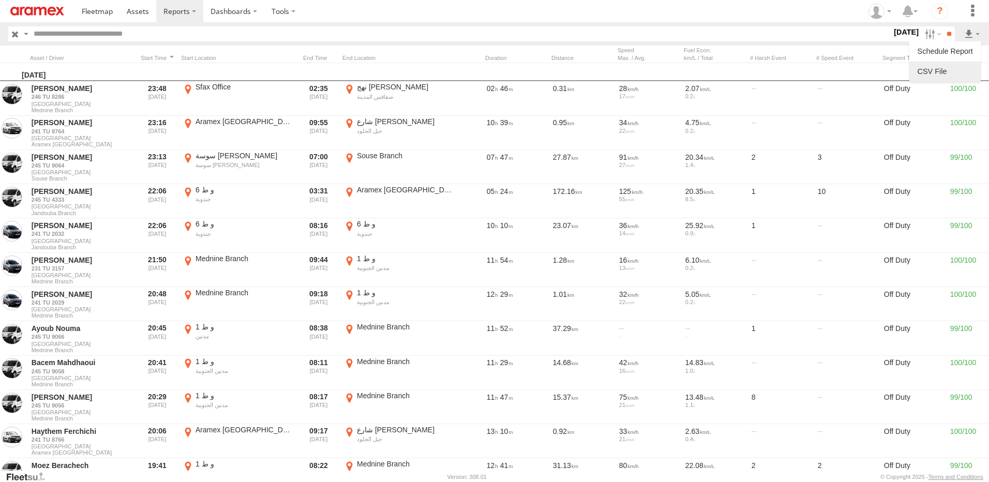 This screenshot has width=989, height=482. I want to click on div: 13.48, so click(715, 397).